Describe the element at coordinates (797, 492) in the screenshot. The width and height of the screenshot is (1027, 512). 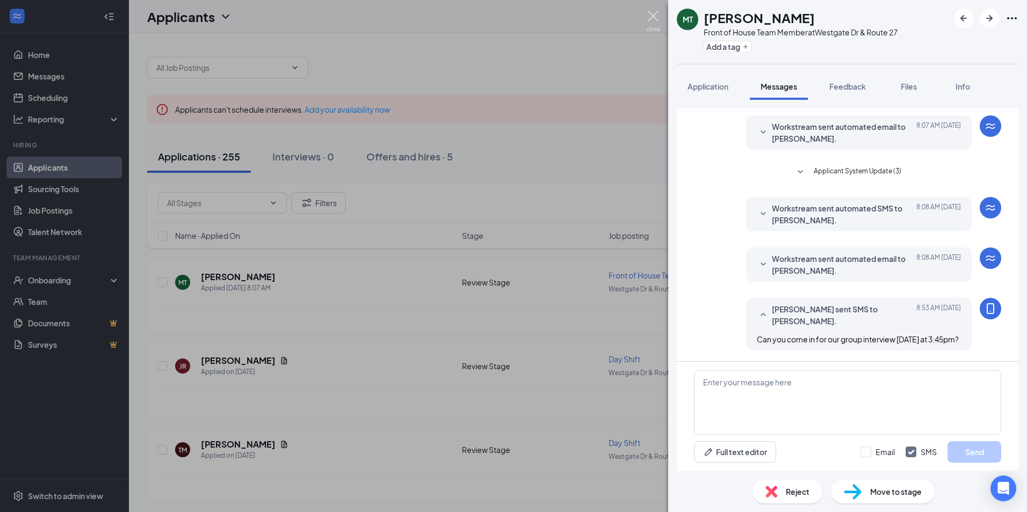
I see `span: Reject` at that location.